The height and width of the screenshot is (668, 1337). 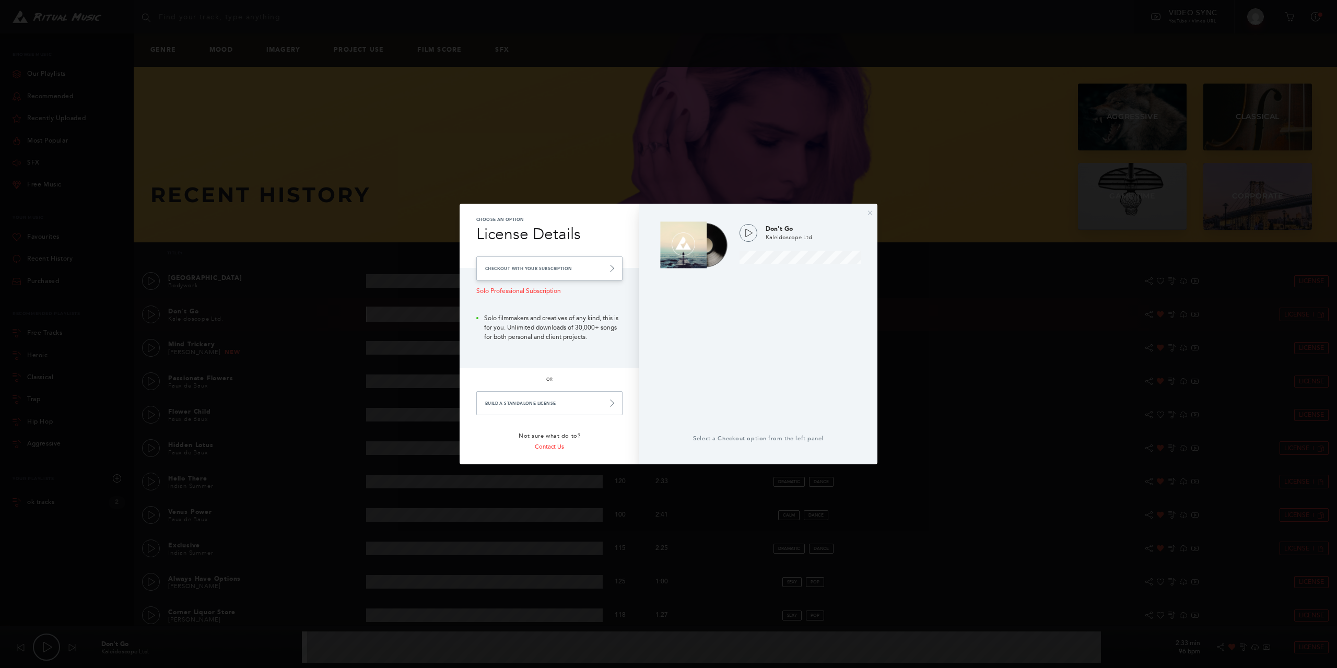 I want to click on a: Build a Standalone License, so click(x=550, y=403).